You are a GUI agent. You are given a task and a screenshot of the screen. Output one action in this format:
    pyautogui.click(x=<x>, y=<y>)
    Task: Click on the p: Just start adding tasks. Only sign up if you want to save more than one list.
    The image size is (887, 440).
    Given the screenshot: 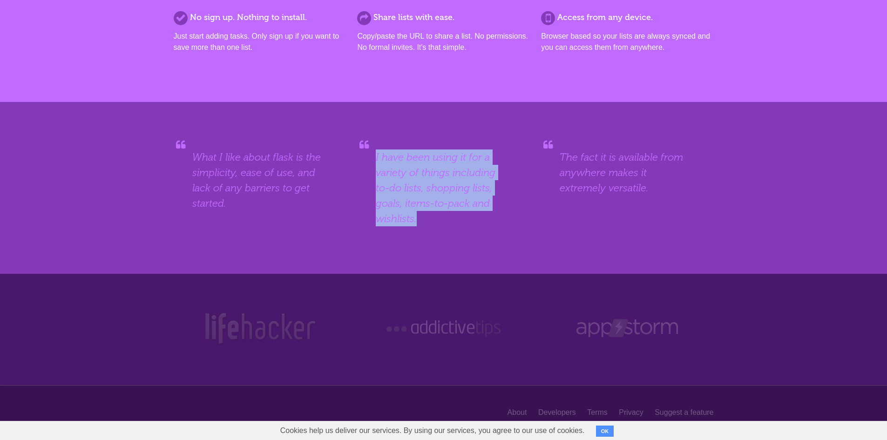 What is the action you would take?
    pyautogui.click(x=260, y=42)
    